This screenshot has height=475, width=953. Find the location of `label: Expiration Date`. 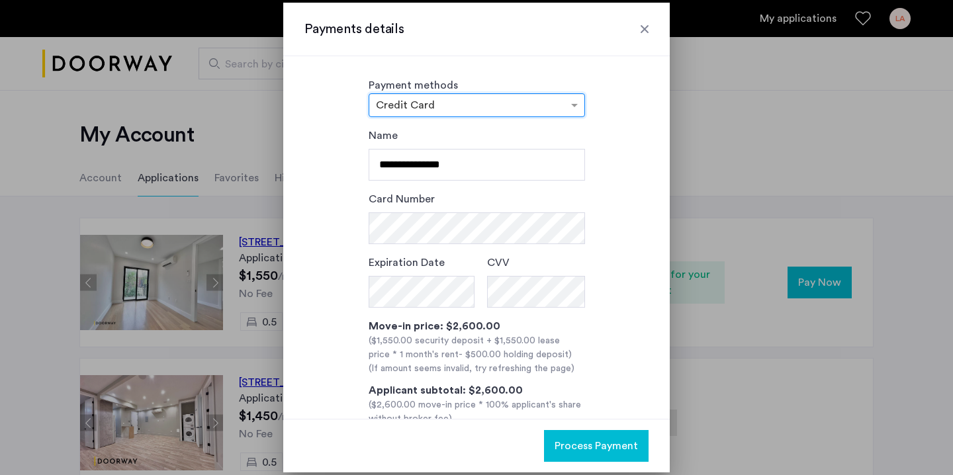

label: Expiration Date is located at coordinates (406, 263).